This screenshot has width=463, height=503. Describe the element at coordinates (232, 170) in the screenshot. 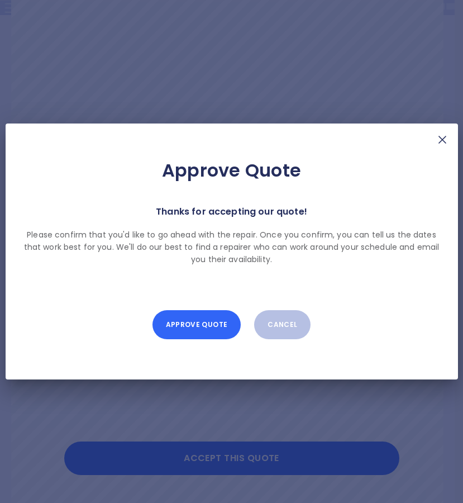

I see `h2: Approve Quote` at that location.